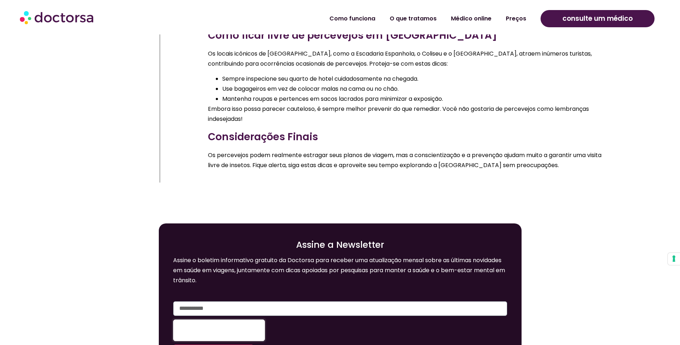 This screenshot has width=680, height=345. I want to click on nav: Menu, so click(354, 19).